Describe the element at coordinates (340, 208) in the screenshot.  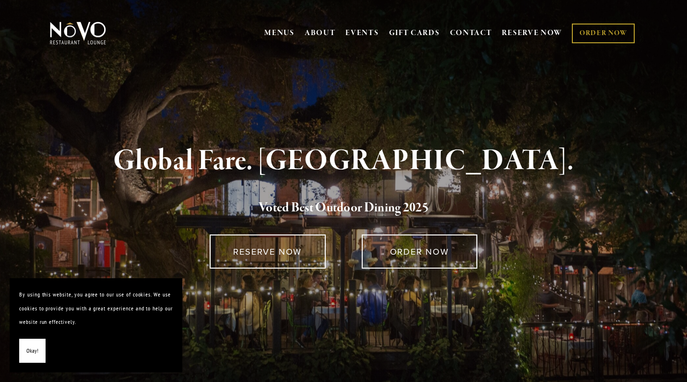
I see `a: Voted Best Outdoor Dining 202` at that location.